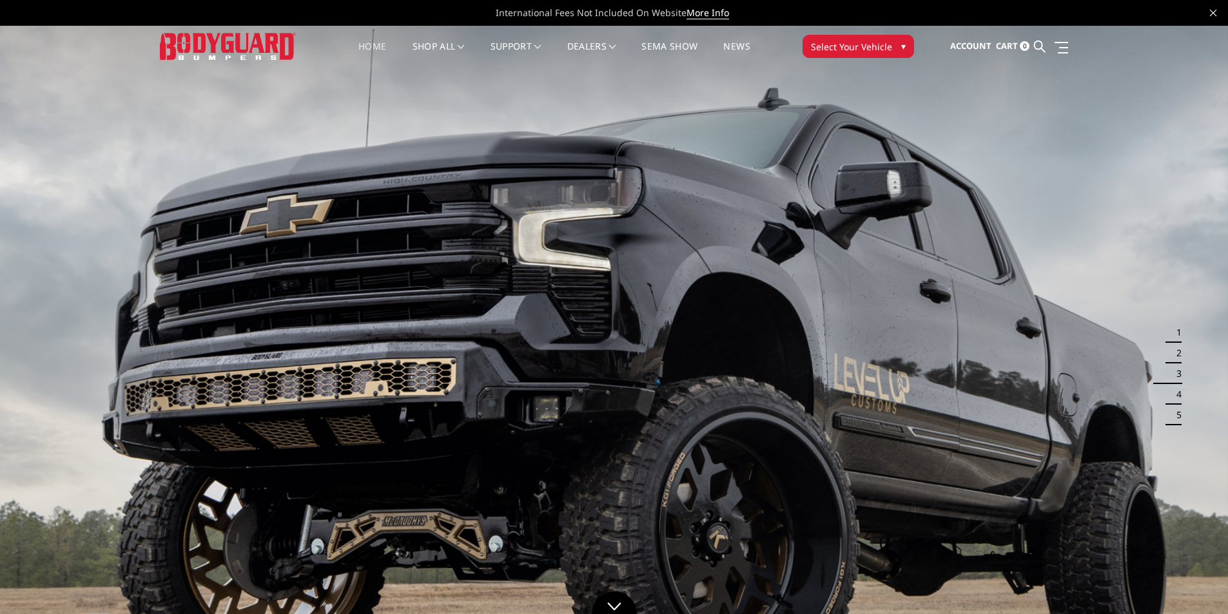  What do you see at coordinates (970, 46) in the screenshot?
I see `span: Account` at bounding box center [970, 46].